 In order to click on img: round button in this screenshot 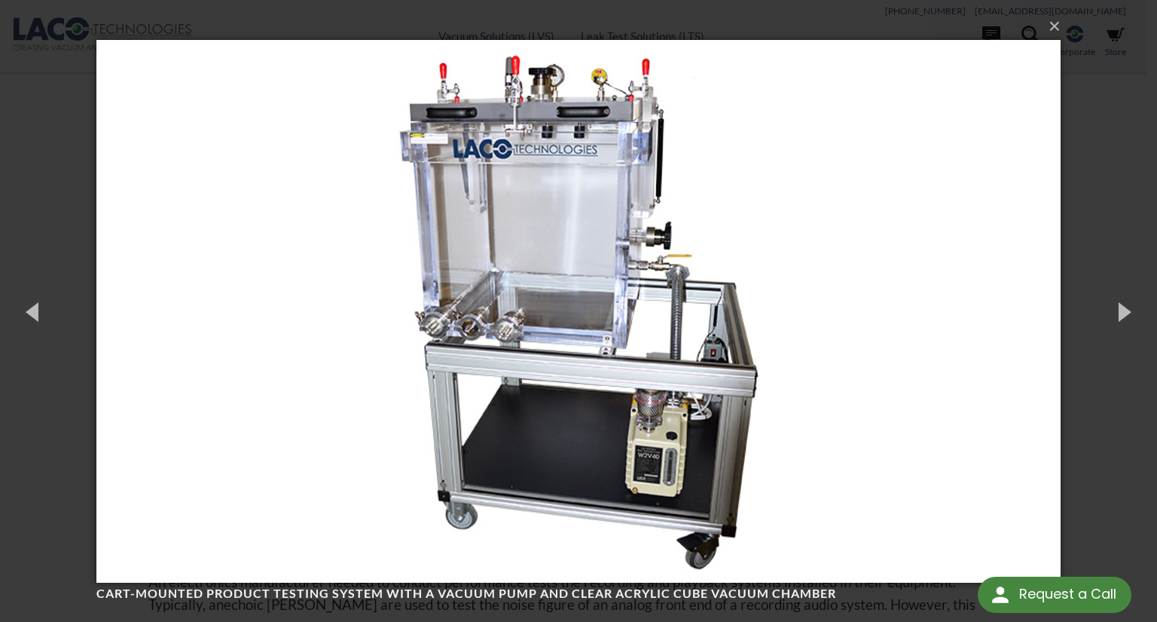, I will do `click(1001, 594)`.